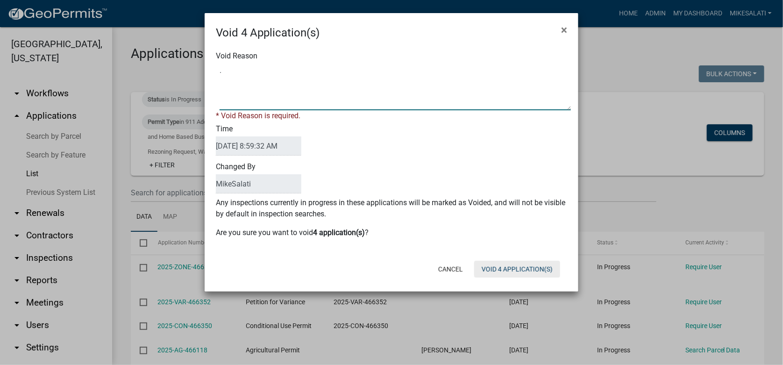 This screenshot has width=783, height=365. Describe the element at coordinates (259, 140) in the screenshot. I see `label: Time` at that location.